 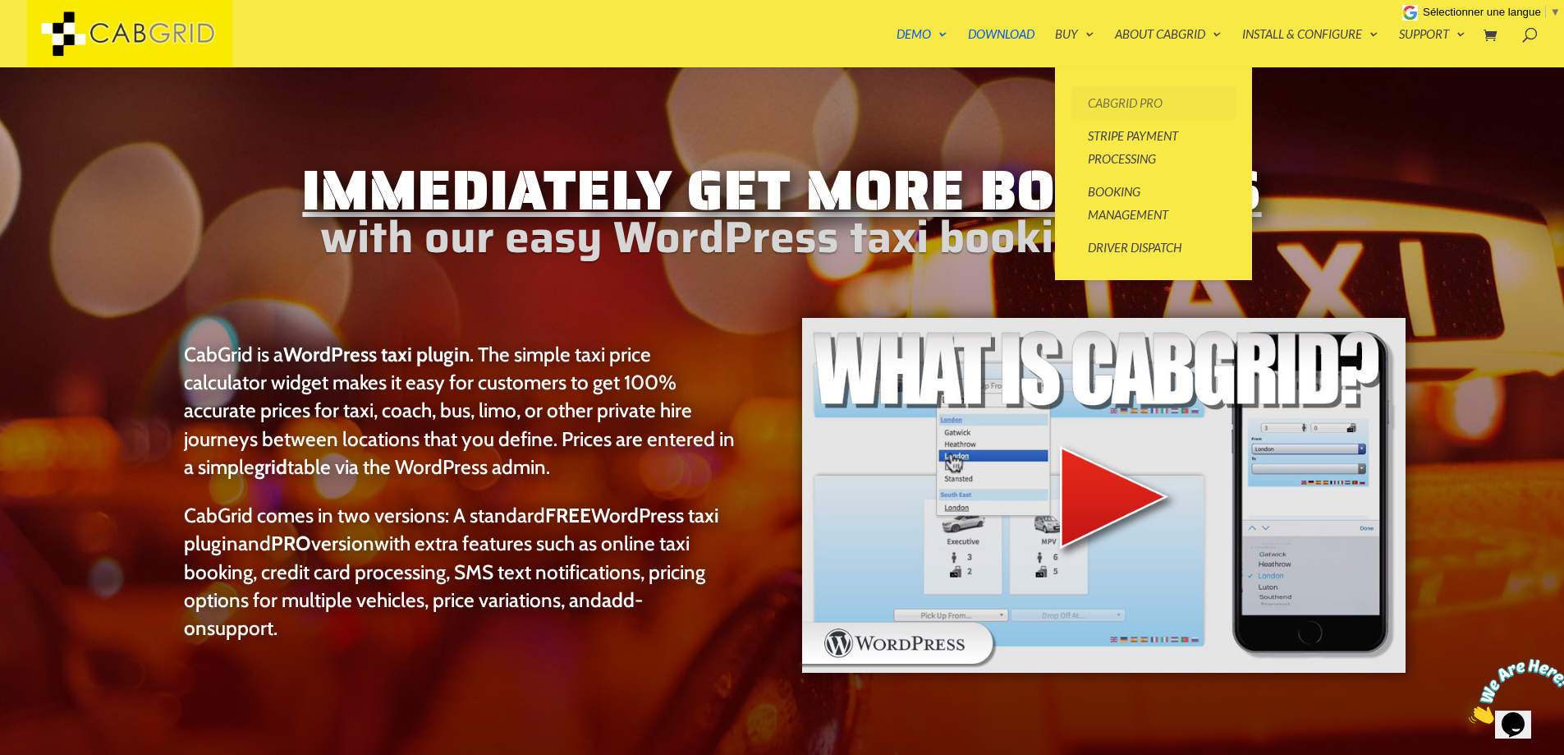 I want to click on img: WordPress taxi booking plugin Intro Video, so click(x=1104, y=495).